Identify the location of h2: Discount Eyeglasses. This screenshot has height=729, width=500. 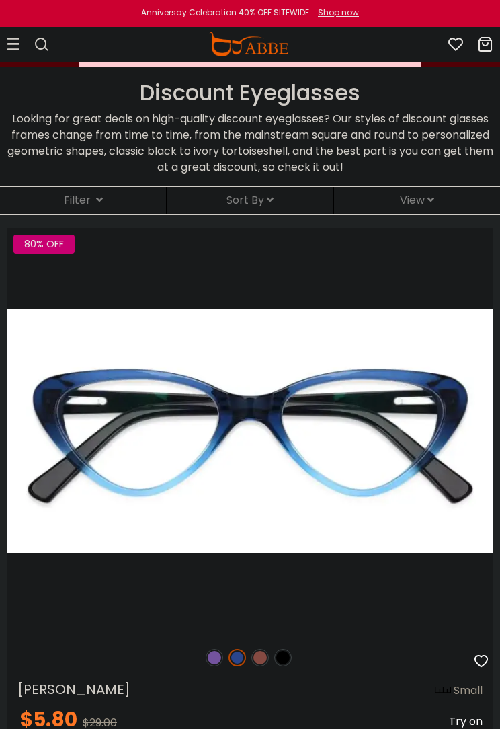
(250, 93).